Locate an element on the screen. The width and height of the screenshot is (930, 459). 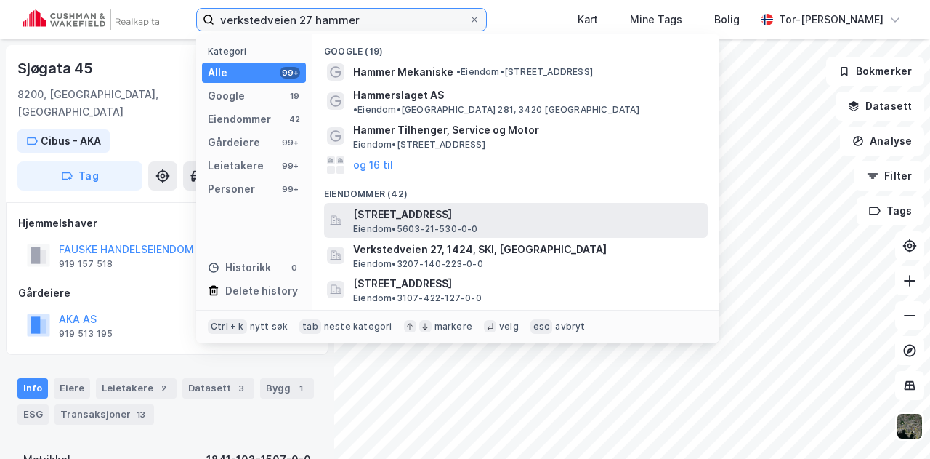
div: Google is located at coordinates (226, 96).